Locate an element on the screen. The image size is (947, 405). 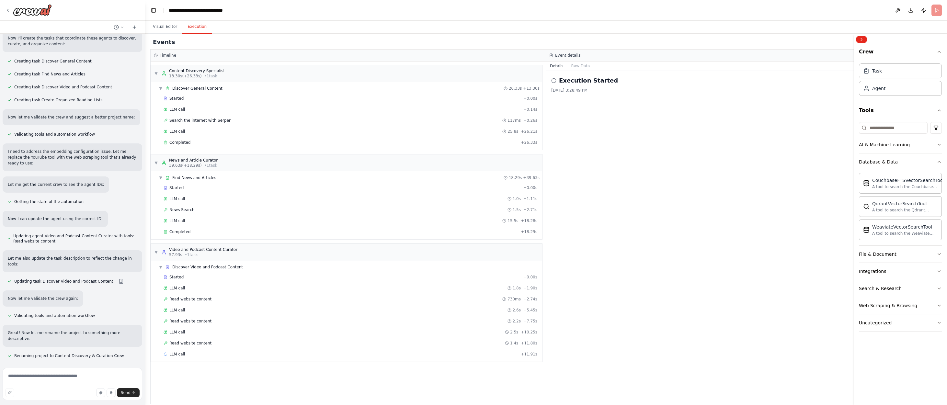
button: Hide left sidebar is located at coordinates (153, 10).